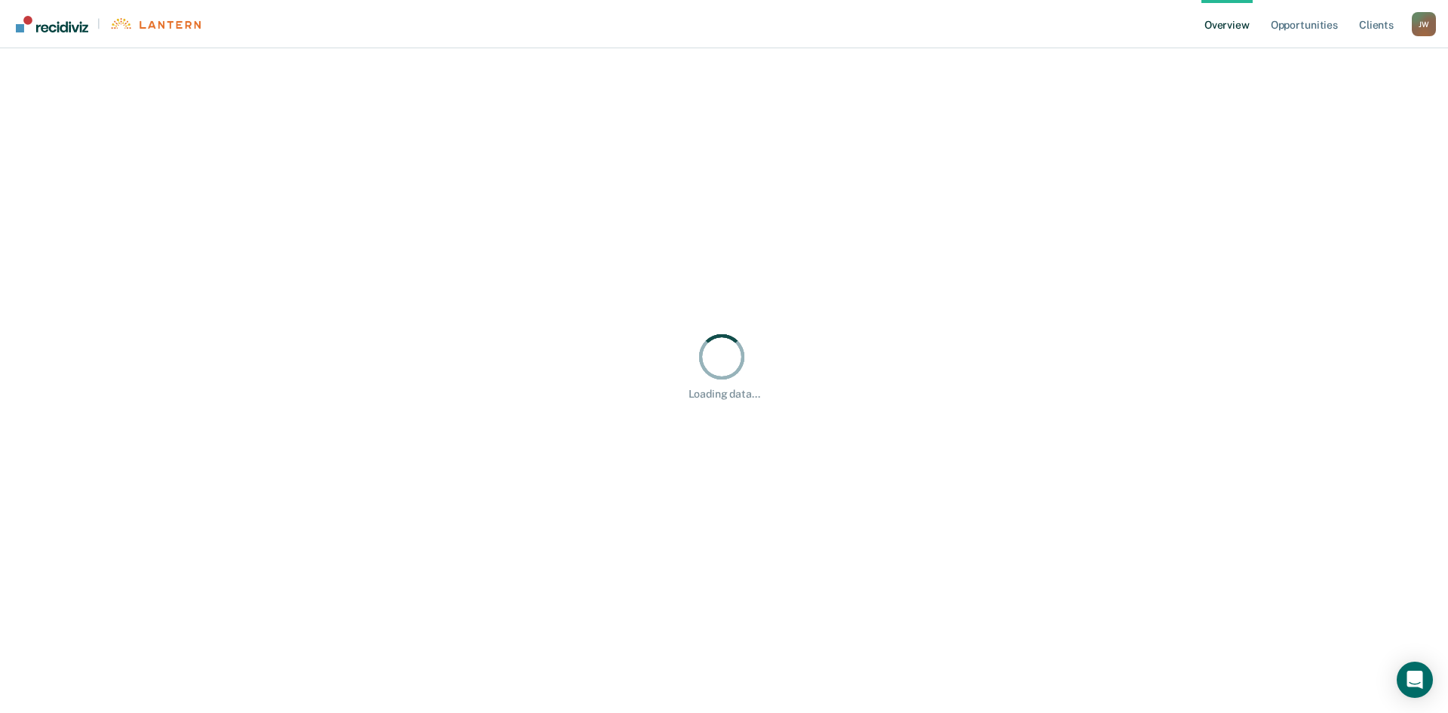 This screenshot has width=1448, height=713. Describe the element at coordinates (1424, 24) in the screenshot. I see `div: J W` at that location.